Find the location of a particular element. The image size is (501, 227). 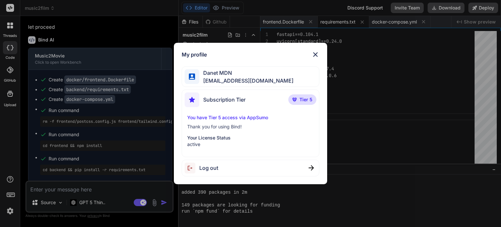

img: profile is located at coordinates (192, 76).